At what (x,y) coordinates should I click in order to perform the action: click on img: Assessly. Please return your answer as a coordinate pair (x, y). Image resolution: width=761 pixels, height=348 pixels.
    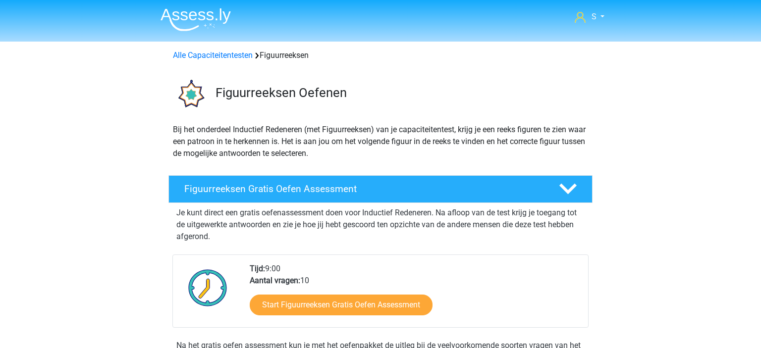
    Looking at the image, I should click on (196, 19).